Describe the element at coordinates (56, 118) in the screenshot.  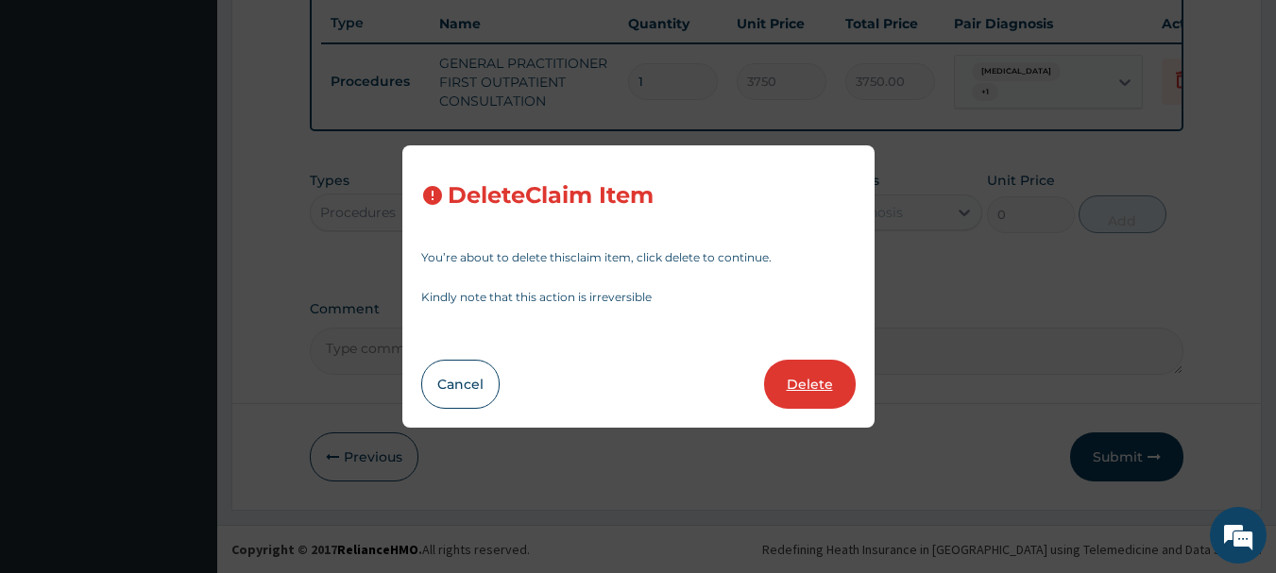
I see `img: d_794563401_company_1708531726252_794563401` at that location.